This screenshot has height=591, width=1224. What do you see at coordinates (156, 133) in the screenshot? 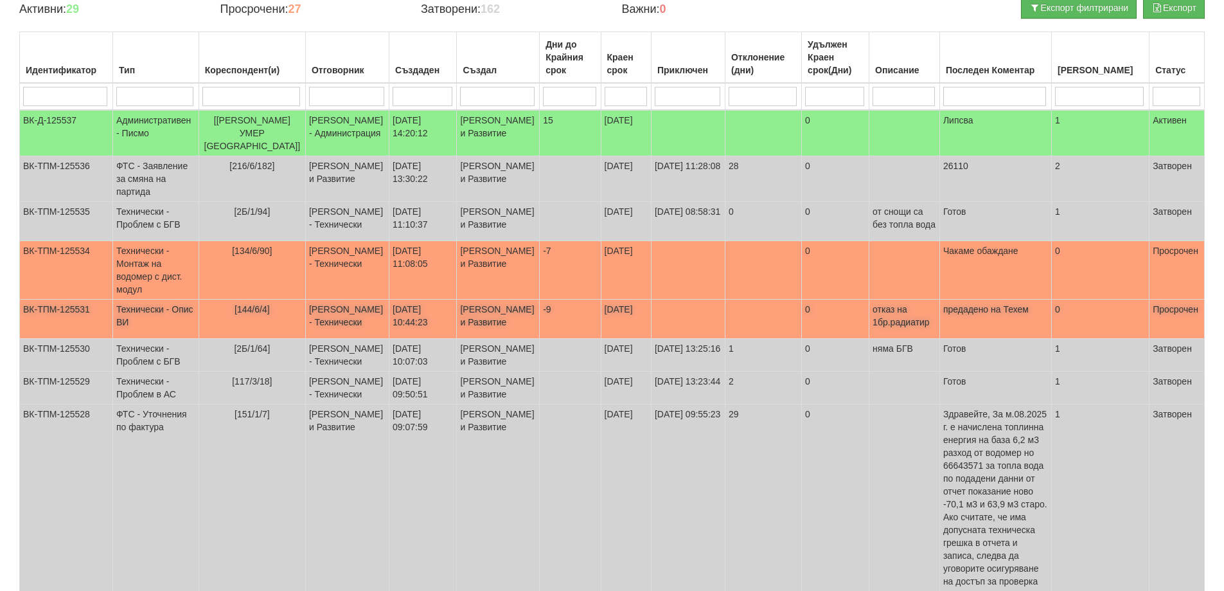
I see `td: Административен - Писмо` at bounding box center [156, 133].